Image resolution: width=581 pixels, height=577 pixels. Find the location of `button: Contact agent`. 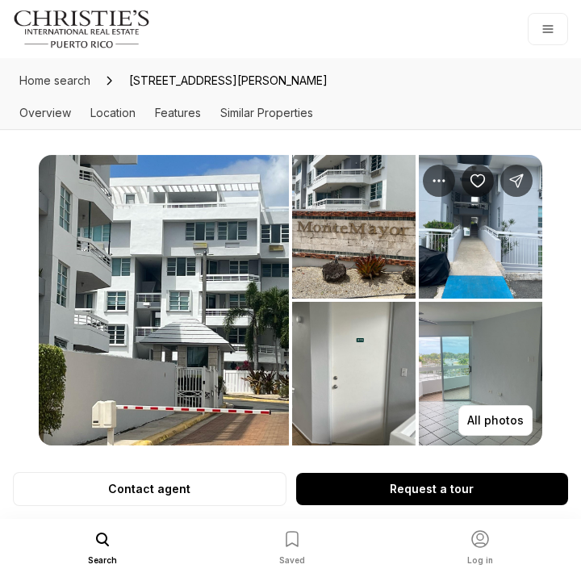

button: Contact agent is located at coordinates (149, 489).